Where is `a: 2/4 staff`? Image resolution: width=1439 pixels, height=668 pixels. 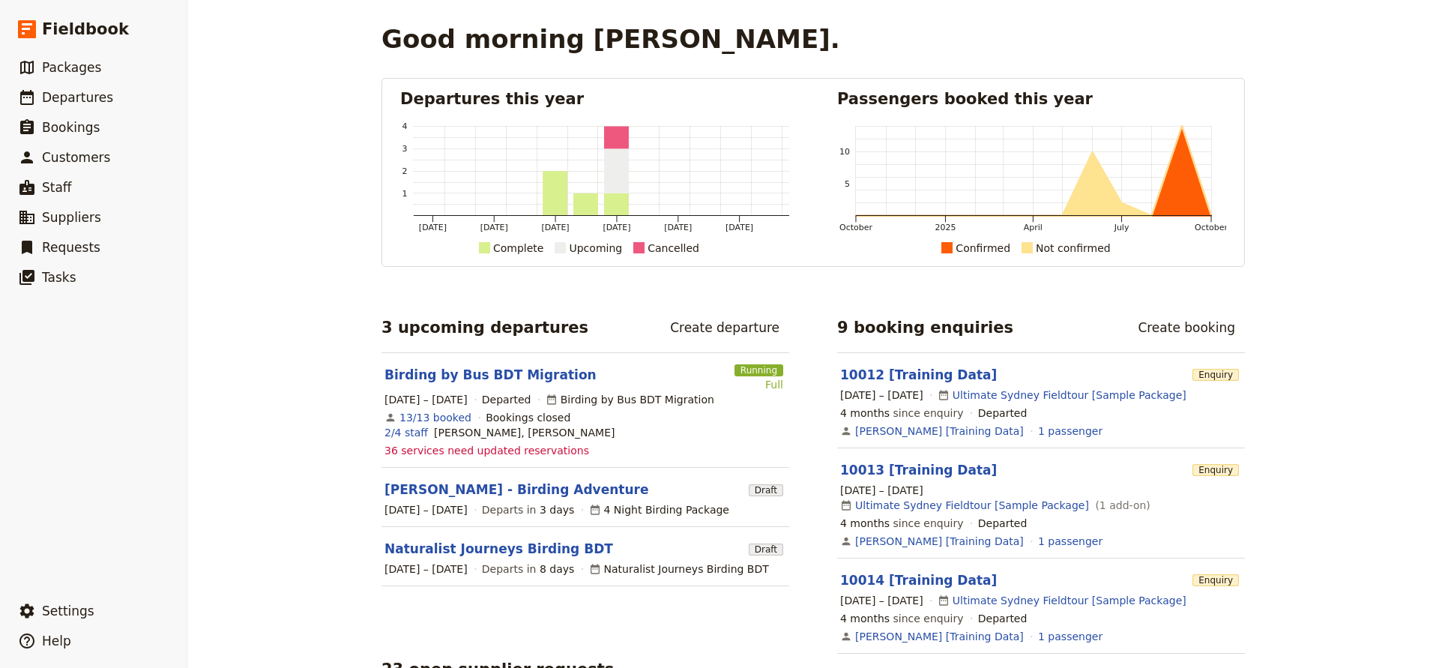
a: 2/4 staff is located at coordinates (406, 432).